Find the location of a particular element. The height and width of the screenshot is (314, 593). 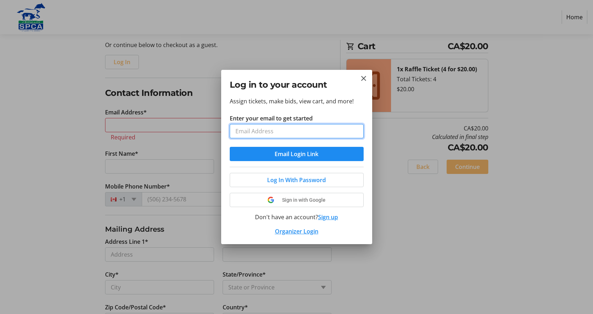

h2: Log in to your account is located at coordinates (297, 85).